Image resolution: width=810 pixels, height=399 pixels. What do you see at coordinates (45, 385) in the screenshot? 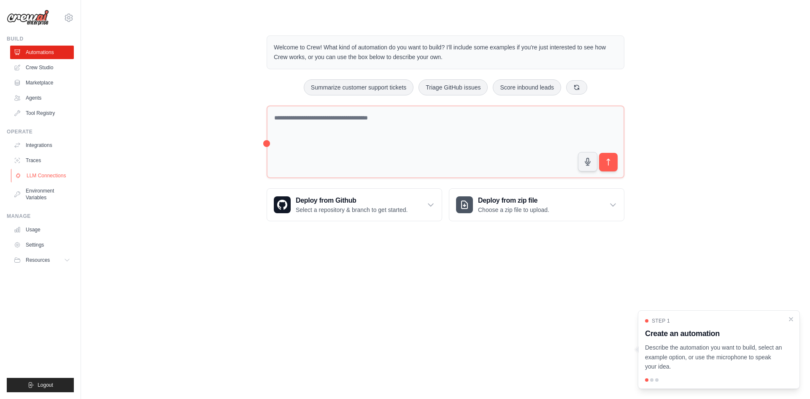
I see `span: Logout` at bounding box center [45, 385].